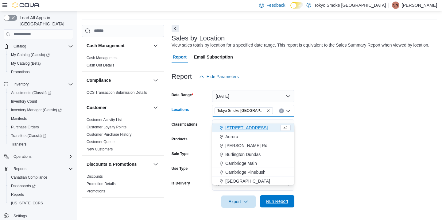  I want to click on button: Transfers, so click(41, 145).